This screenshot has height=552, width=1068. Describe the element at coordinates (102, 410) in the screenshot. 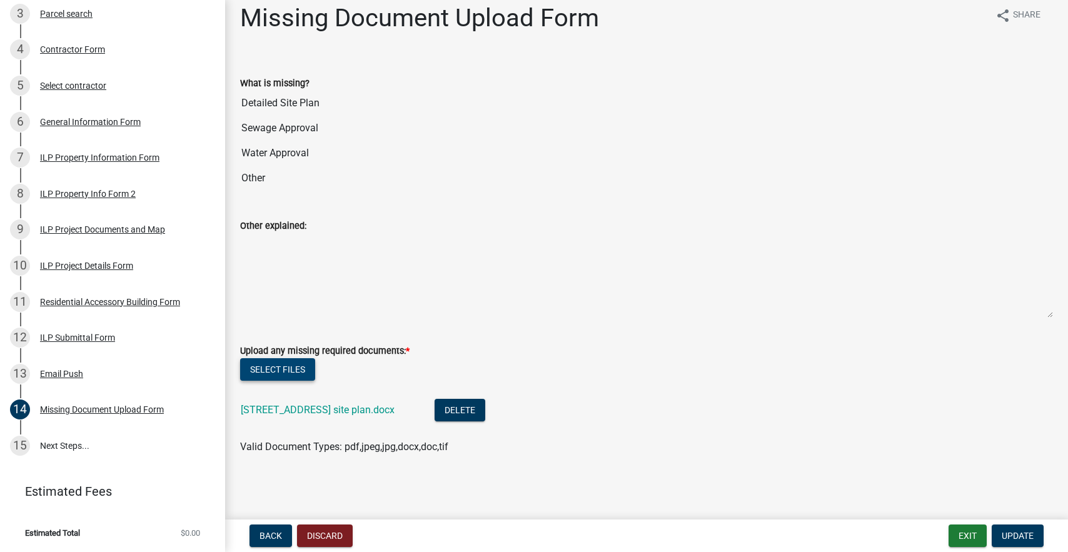

I see `div: Missing Document Upload Form` at that location.